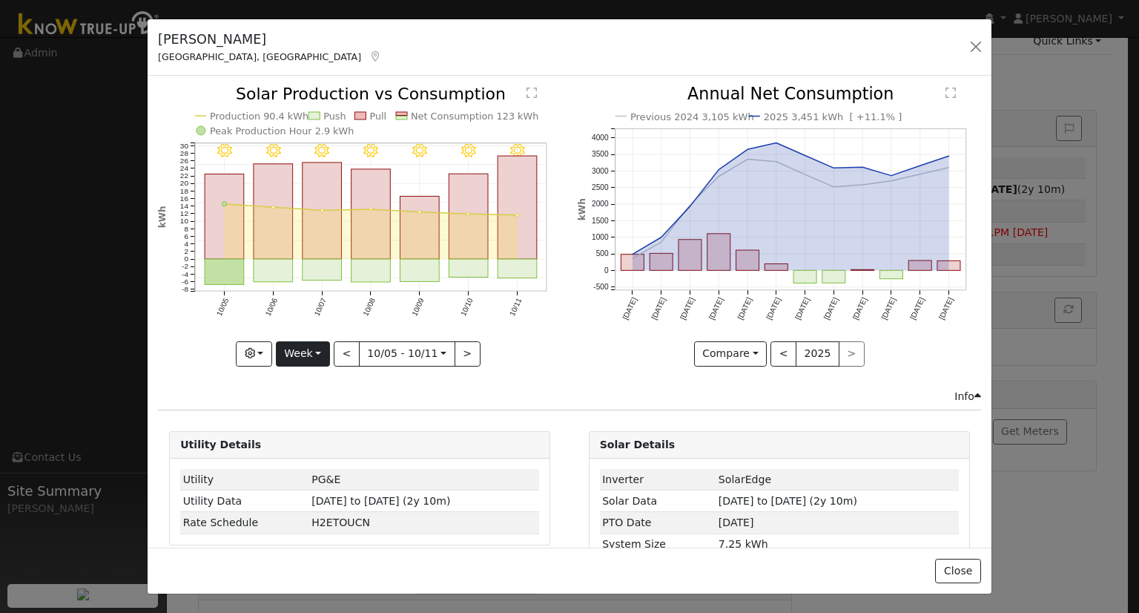 The width and height of the screenshot is (1139, 613). I want to click on text: 26, so click(185, 160).